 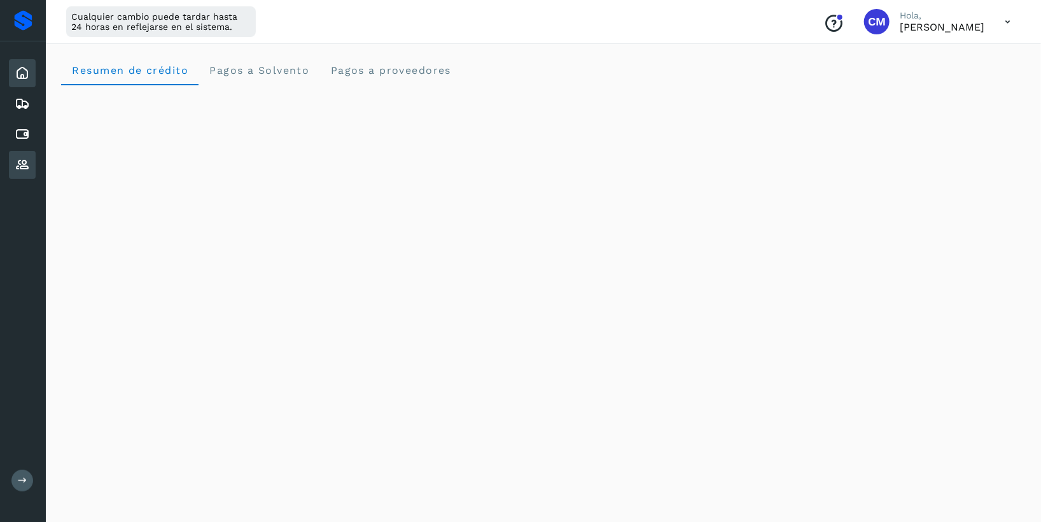 I want to click on span: Resumen de crédito, so click(x=130, y=70).